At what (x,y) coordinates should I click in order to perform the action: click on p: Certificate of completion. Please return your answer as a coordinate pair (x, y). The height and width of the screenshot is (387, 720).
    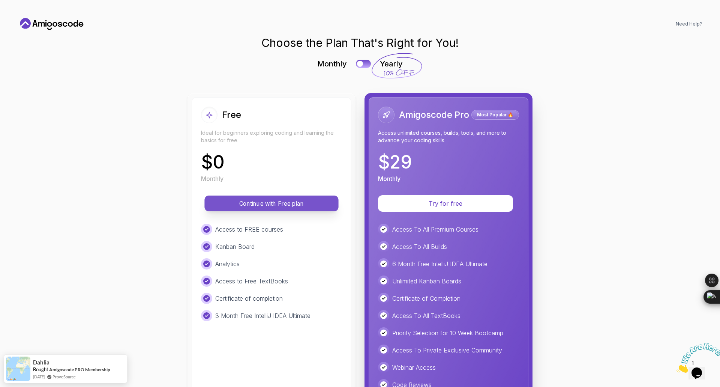
    Looking at the image, I should click on (249, 298).